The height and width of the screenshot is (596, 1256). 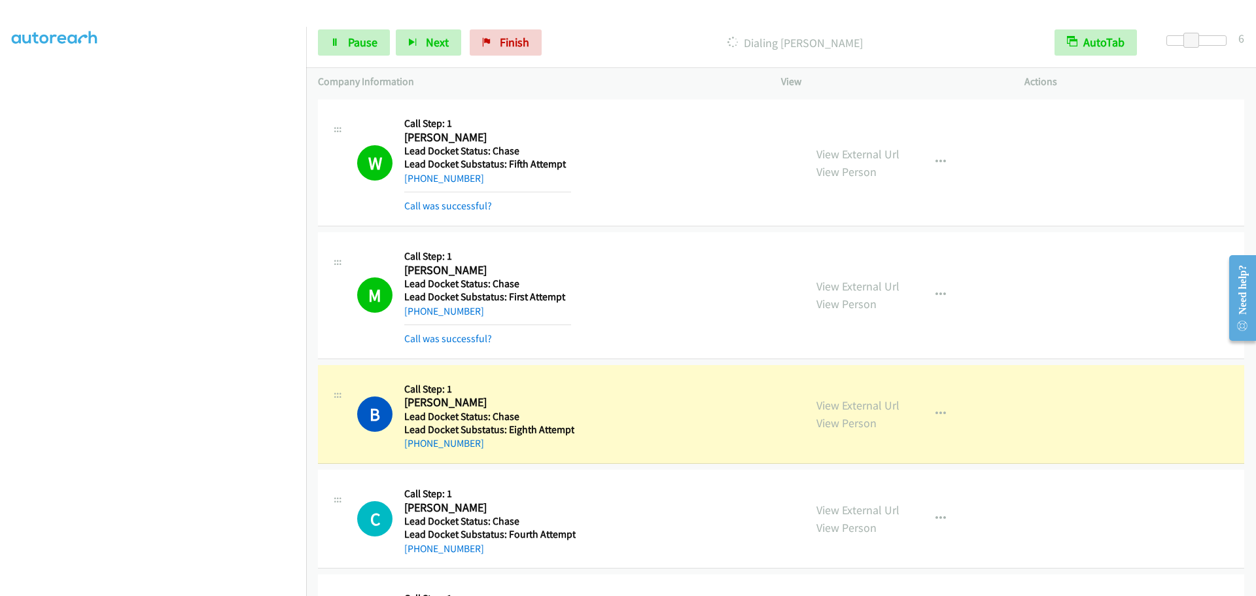 I want to click on button: Next, so click(x=429, y=43).